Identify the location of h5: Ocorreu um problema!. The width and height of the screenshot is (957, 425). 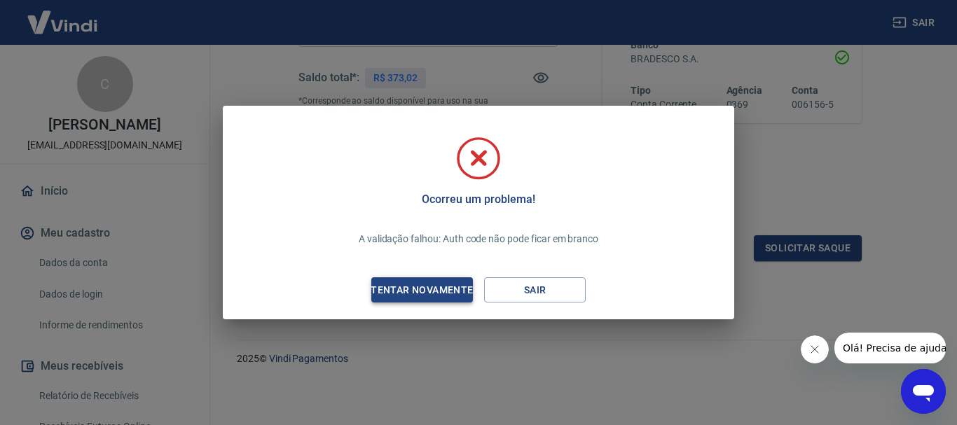
(478, 200).